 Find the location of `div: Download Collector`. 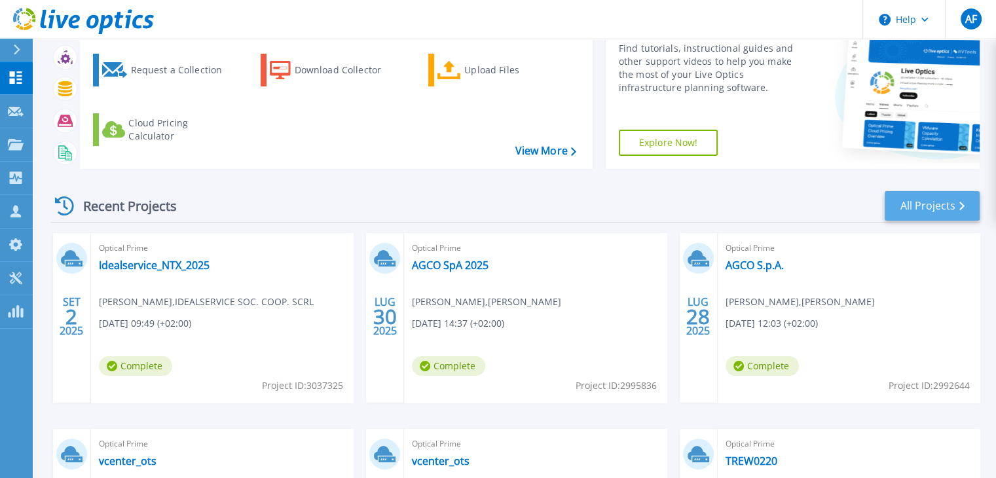

div: Download Collector is located at coordinates (347, 70).